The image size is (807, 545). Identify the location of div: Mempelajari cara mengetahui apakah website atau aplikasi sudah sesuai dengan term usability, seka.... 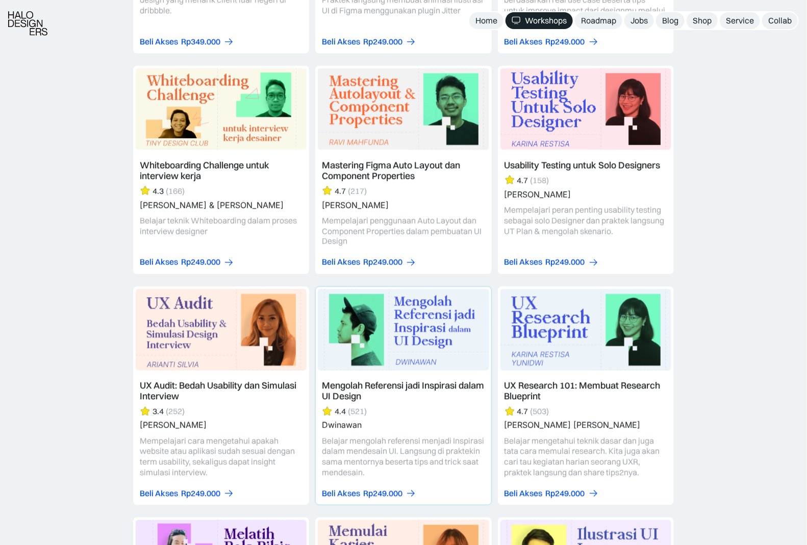
(221, 457).